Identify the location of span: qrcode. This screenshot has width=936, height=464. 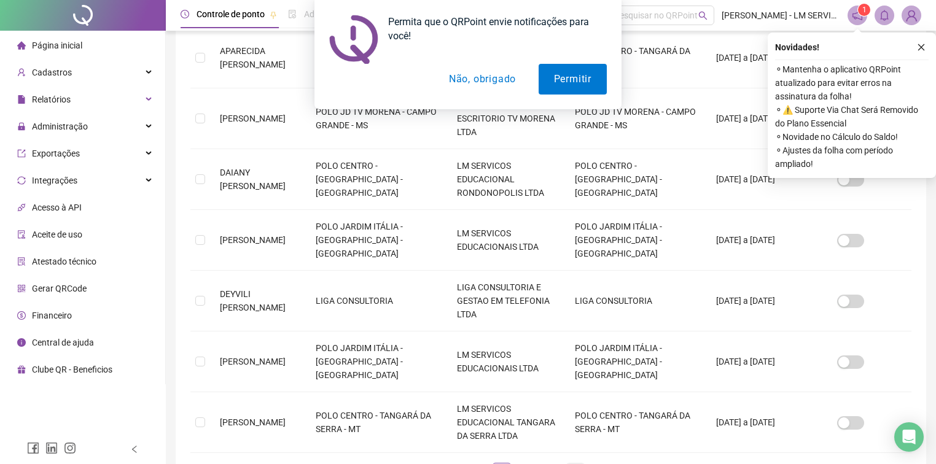
(22, 289).